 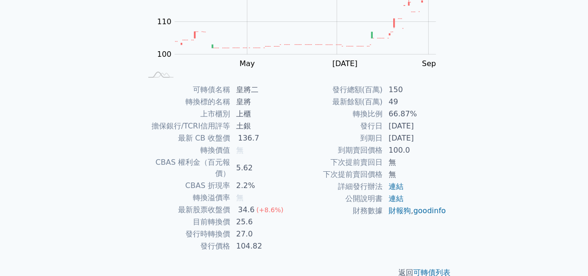 I want to click on td: 2.2%, so click(x=262, y=186).